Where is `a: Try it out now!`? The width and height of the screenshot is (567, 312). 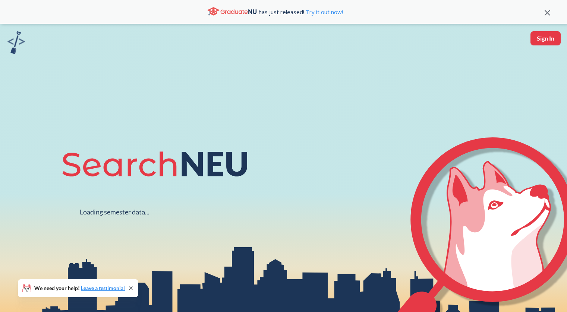 a: Try it out now! is located at coordinates (324, 12).